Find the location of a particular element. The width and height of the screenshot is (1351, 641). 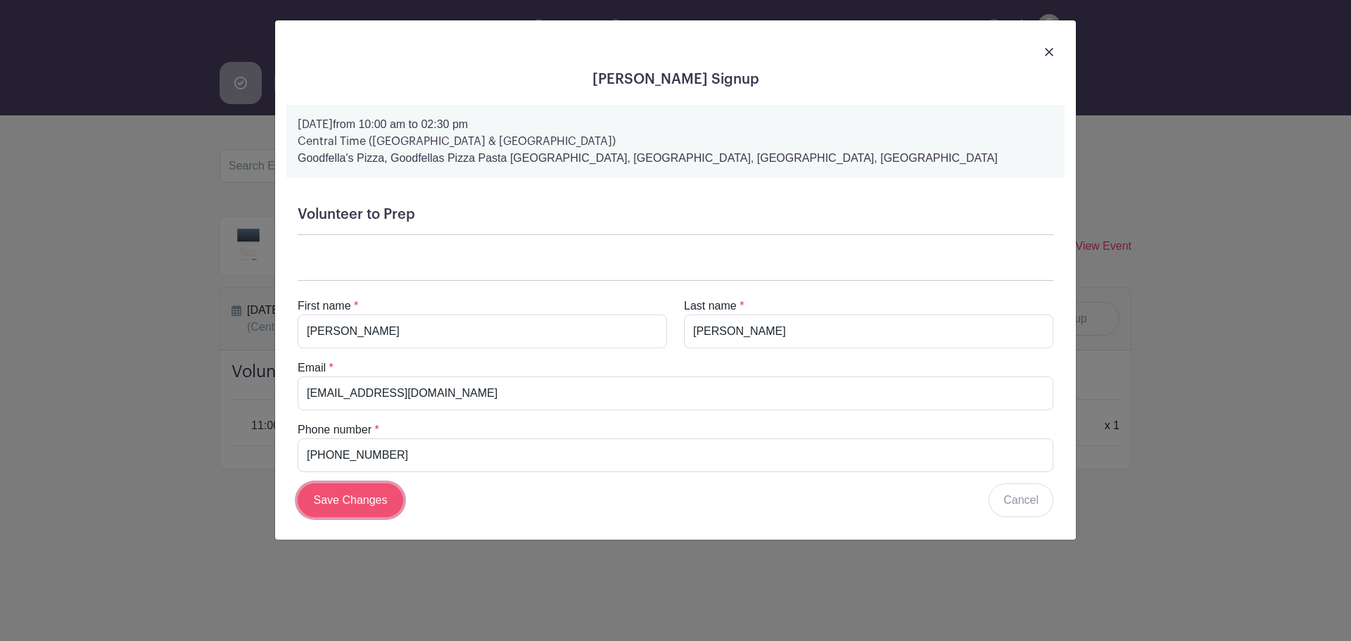

label: Phone number is located at coordinates (334, 430).